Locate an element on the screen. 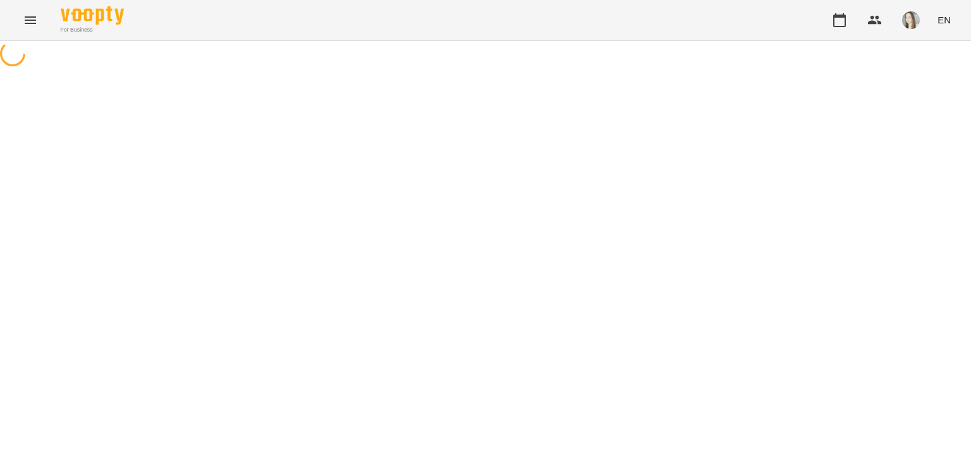  span: EN is located at coordinates (944, 20).